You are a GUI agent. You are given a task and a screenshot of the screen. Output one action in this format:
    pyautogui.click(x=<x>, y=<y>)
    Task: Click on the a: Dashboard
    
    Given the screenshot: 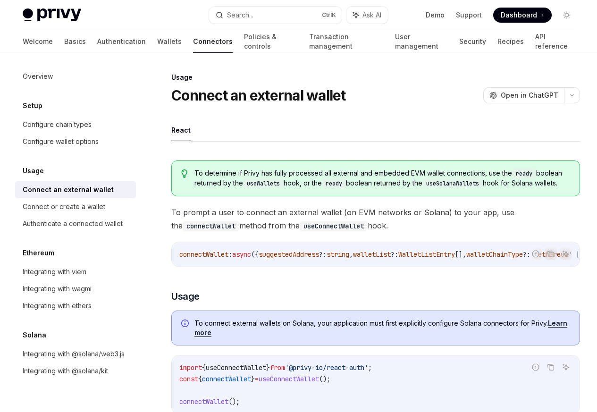 What is the action you would take?
    pyautogui.click(x=523, y=15)
    